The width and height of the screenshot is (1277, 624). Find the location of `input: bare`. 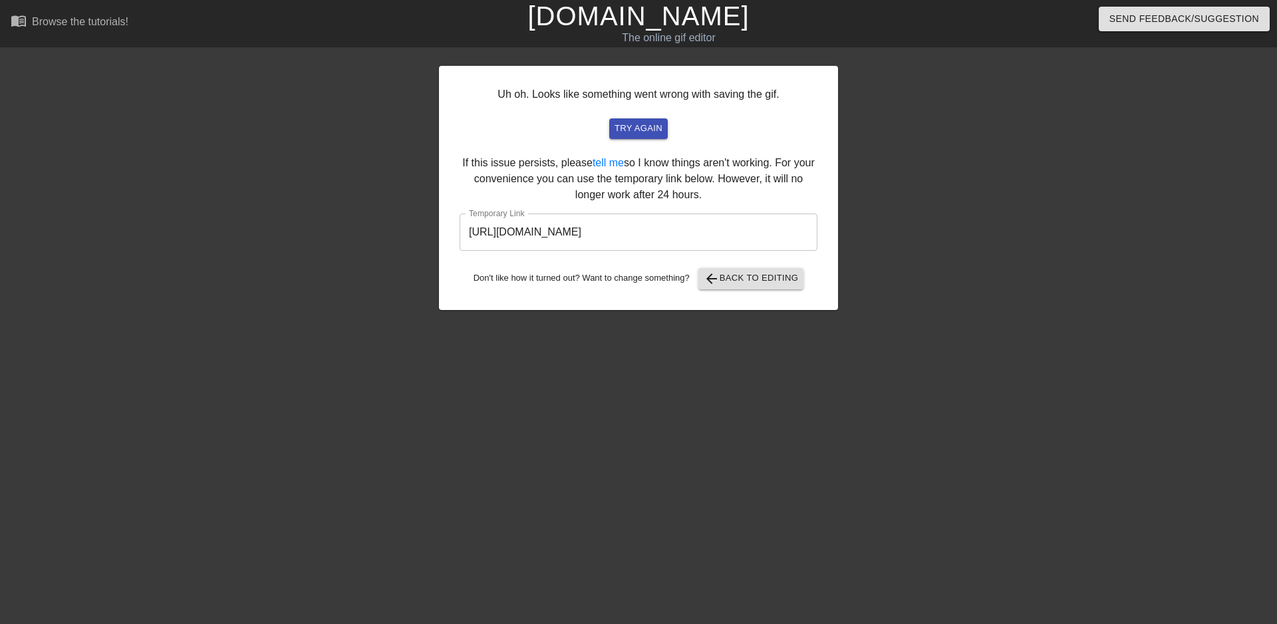

input: bare is located at coordinates (638, 232).